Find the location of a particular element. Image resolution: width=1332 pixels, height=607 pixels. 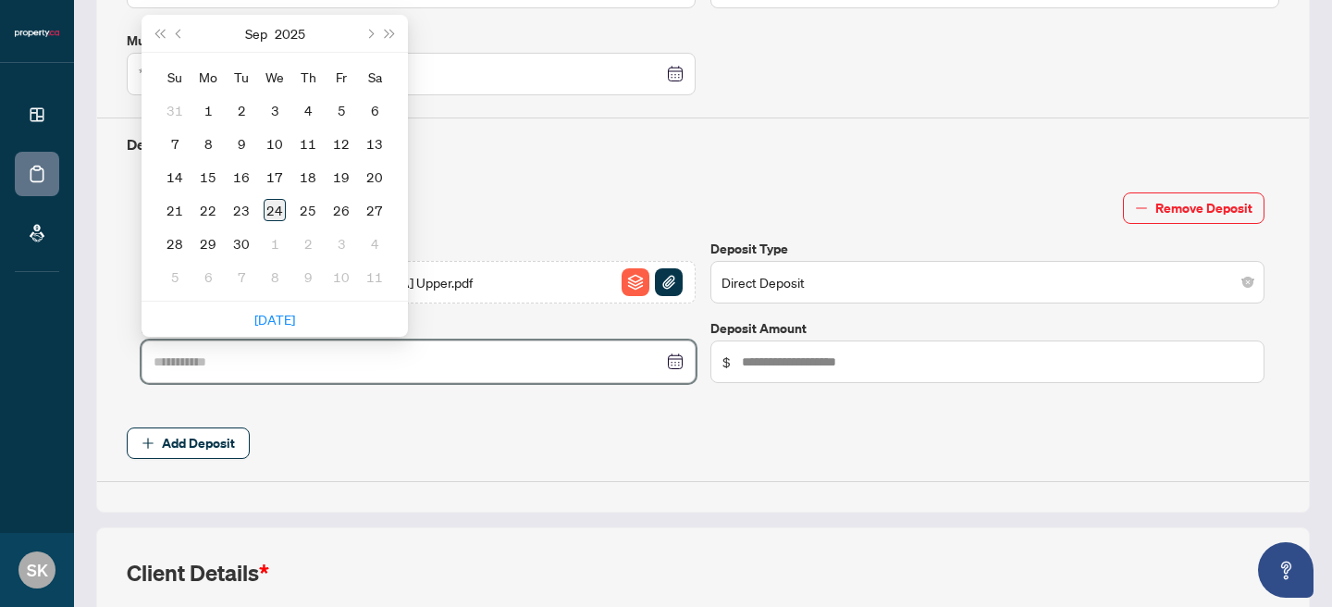

td: 2025-09-30 is located at coordinates (241, 243).